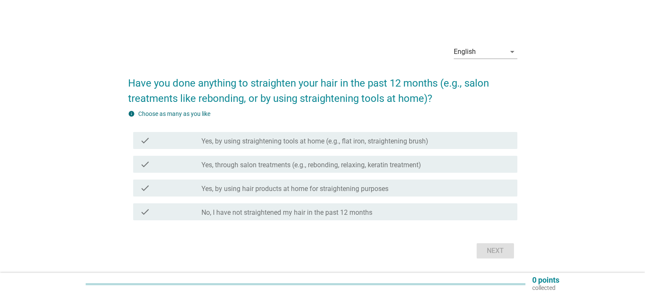 The width and height of the screenshot is (645, 295). I want to click on label: Yes, by using straightening tools at home (e.g., flat iron, straightening brush), so click(315, 141).